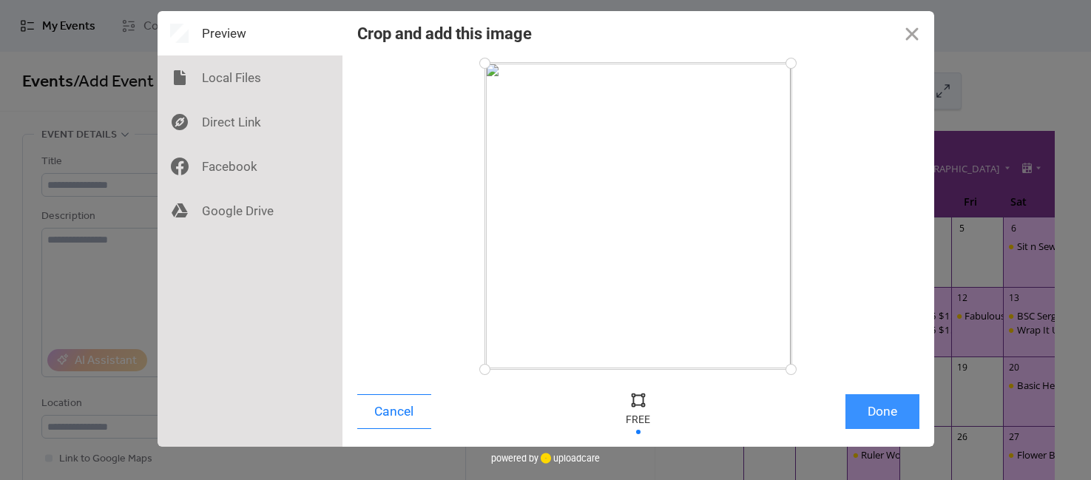 The image size is (1091, 480). Describe the element at coordinates (912, 33) in the screenshot. I see `button: Close` at that location.